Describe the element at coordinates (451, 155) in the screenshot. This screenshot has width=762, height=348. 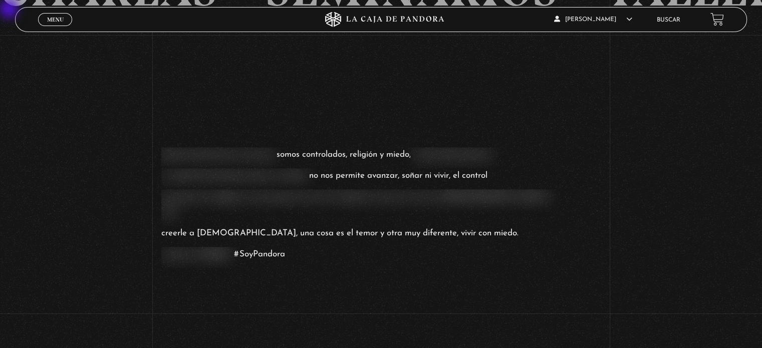
I see `span: cuál de ellas domina` at that location.